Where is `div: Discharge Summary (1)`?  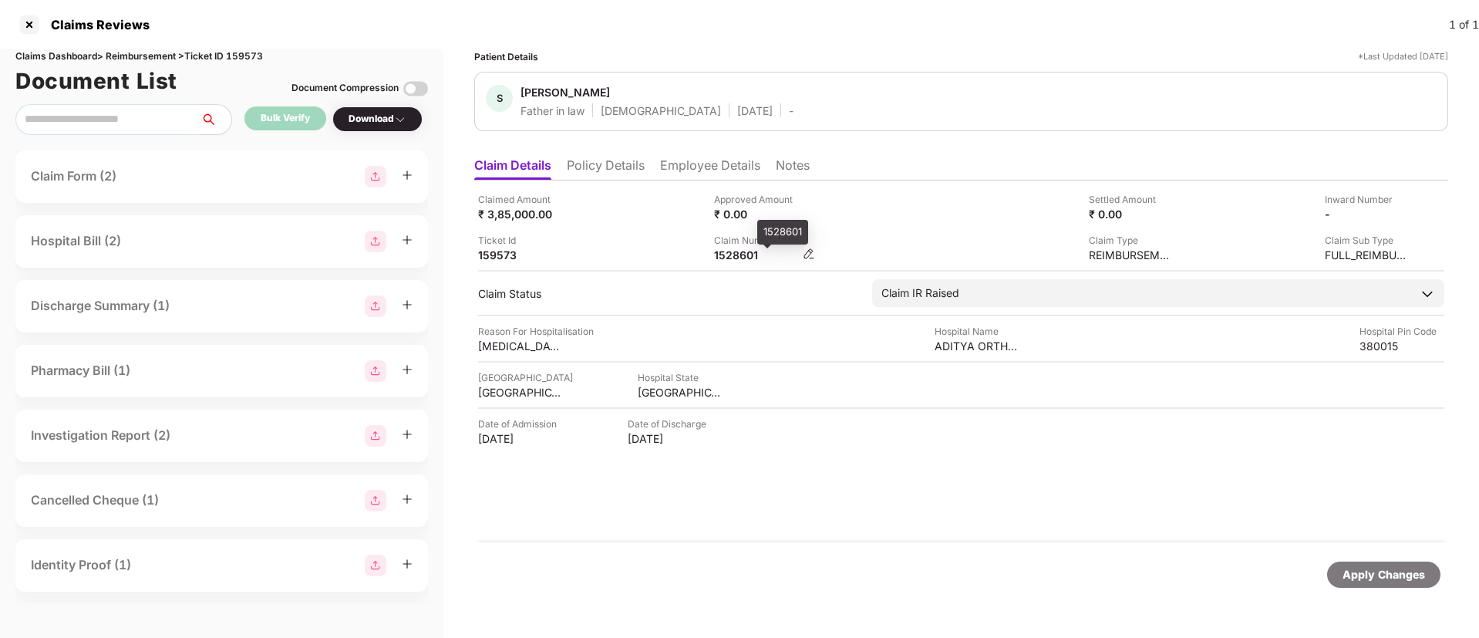
div: Discharge Summary (1) is located at coordinates (100, 305).